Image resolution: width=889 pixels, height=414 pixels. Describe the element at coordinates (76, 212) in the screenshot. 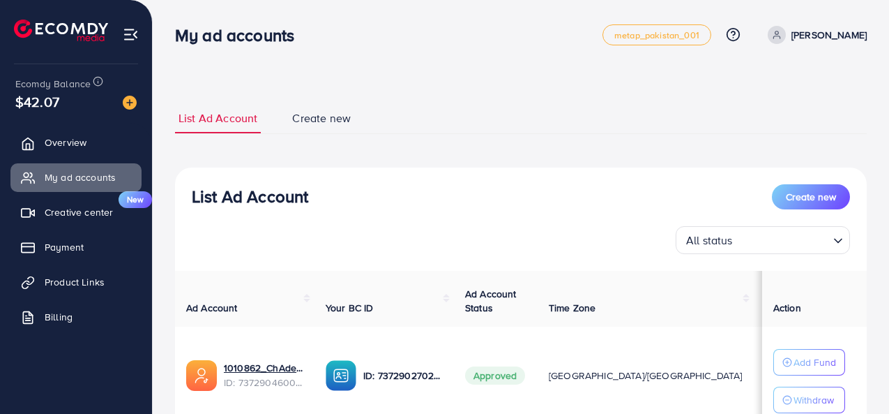

I see `a: Creative centerNew` at that location.